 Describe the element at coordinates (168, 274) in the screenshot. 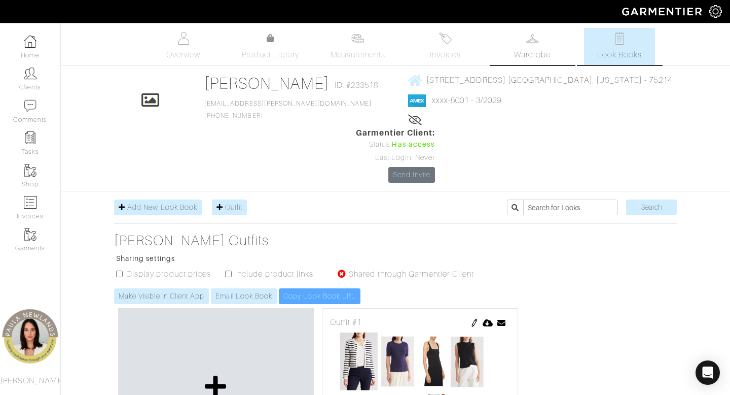

I see `label: Display product prices` at that location.